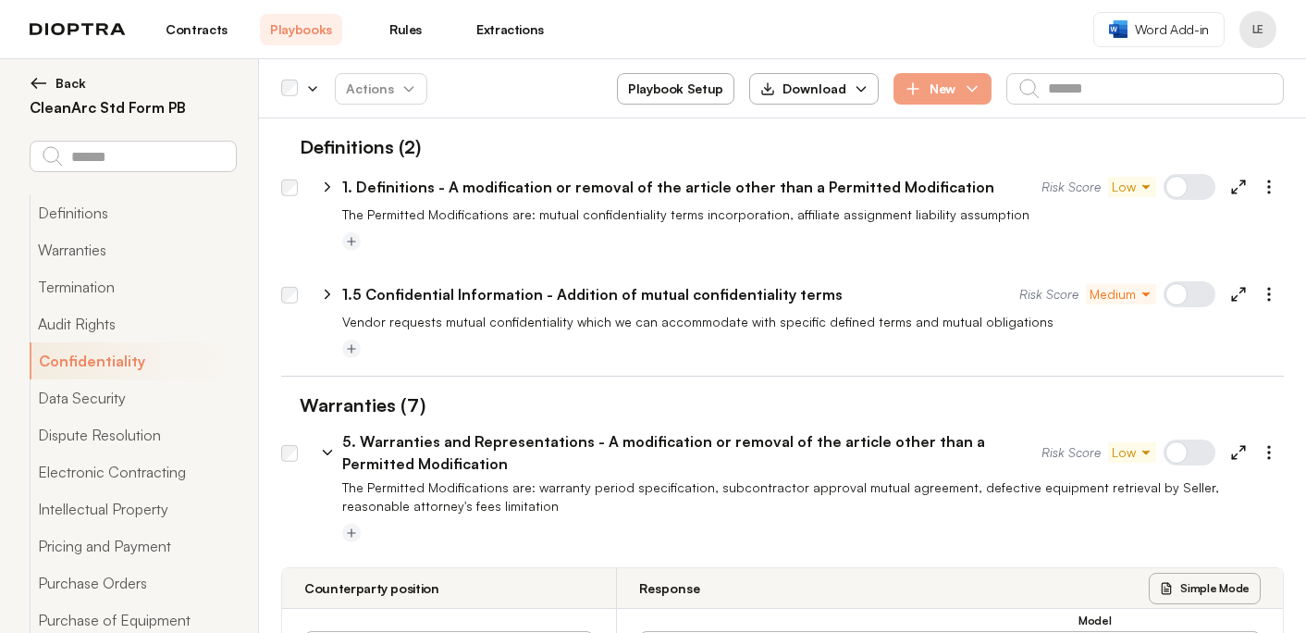 Image resolution: width=1306 pixels, height=633 pixels. Describe the element at coordinates (592, 294) in the screenshot. I see `p: 1.5 Confidential Information - Addition of mutual confidentiality terms` at that location.